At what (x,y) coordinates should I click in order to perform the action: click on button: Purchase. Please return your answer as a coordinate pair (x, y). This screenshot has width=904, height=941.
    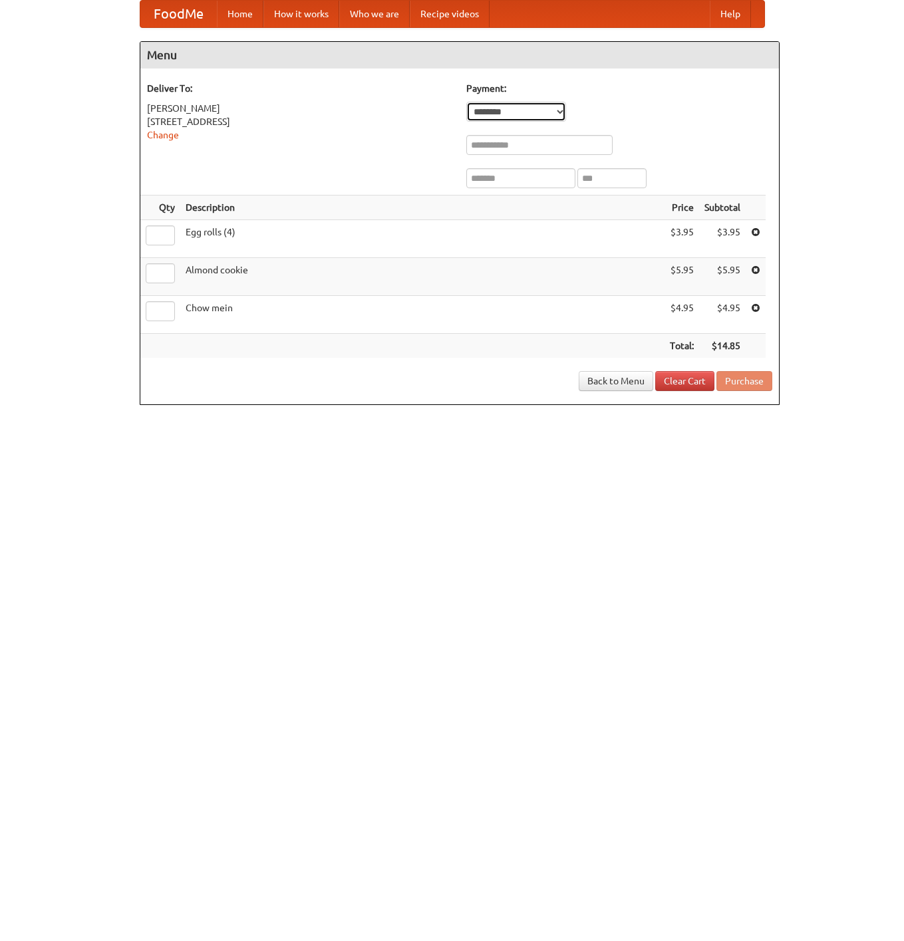
    Looking at the image, I should click on (744, 381).